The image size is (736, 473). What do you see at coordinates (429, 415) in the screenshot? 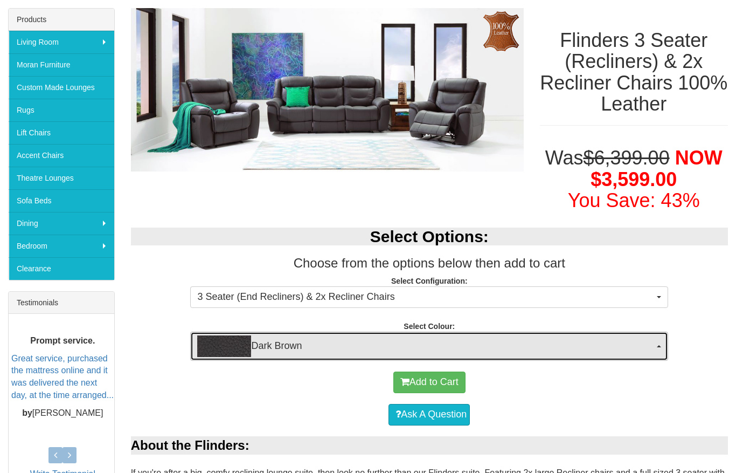
I see `a: Ask A Question` at bounding box center [429, 415].